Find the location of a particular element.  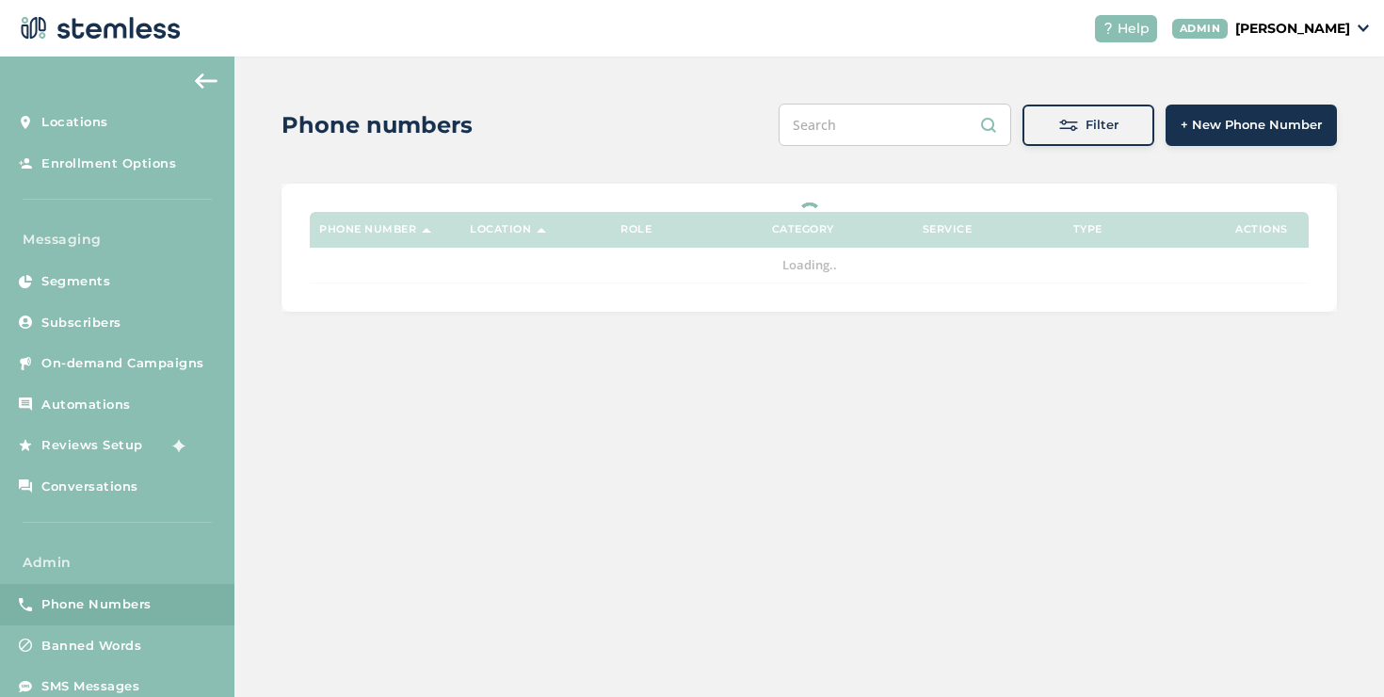

img: icon_down-arrow-small-66adaf34.svg is located at coordinates (1363, 28).